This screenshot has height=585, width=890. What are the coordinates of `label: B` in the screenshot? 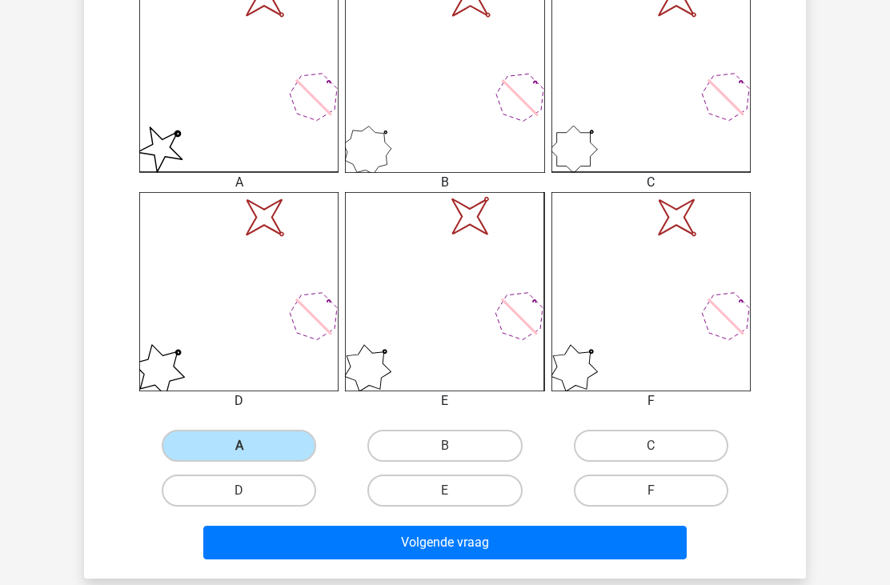 It's located at (444, 446).